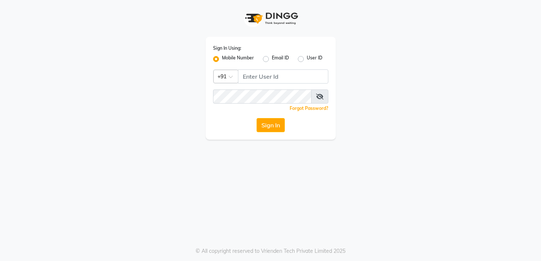 Image resolution: width=541 pixels, height=261 pixels. Describe the element at coordinates (309, 108) in the screenshot. I see `a: Forgot Password?` at that location.